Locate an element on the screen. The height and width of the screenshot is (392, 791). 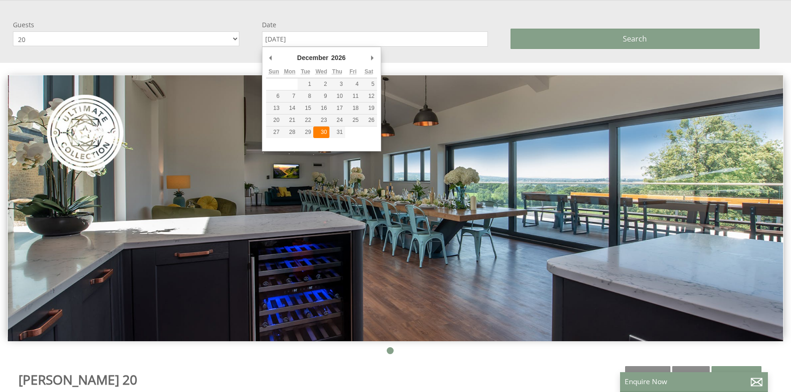
button: 30 is located at coordinates (321, 132).